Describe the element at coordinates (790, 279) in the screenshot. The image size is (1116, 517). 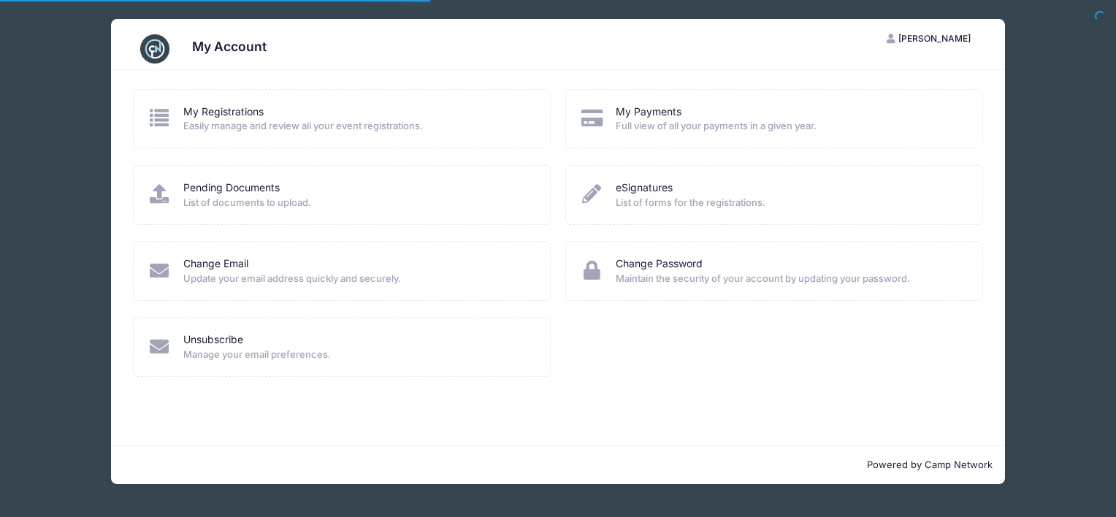
I see `span: Maintain the security of your account by updating your password.` at that location.